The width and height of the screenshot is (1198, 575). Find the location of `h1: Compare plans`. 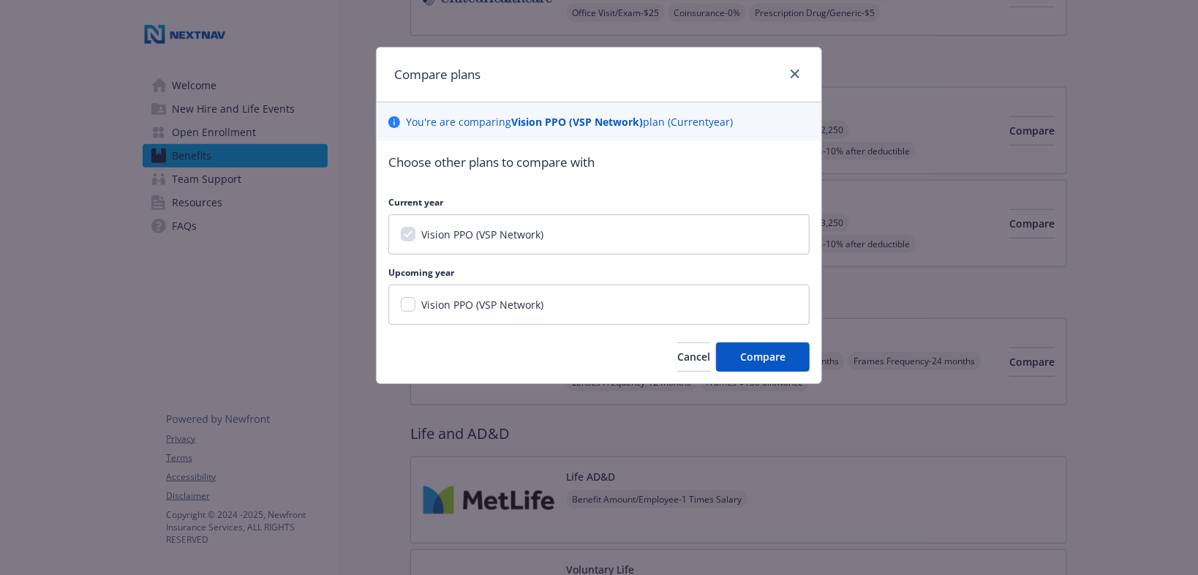

h1: Compare plans is located at coordinates (437, 75).